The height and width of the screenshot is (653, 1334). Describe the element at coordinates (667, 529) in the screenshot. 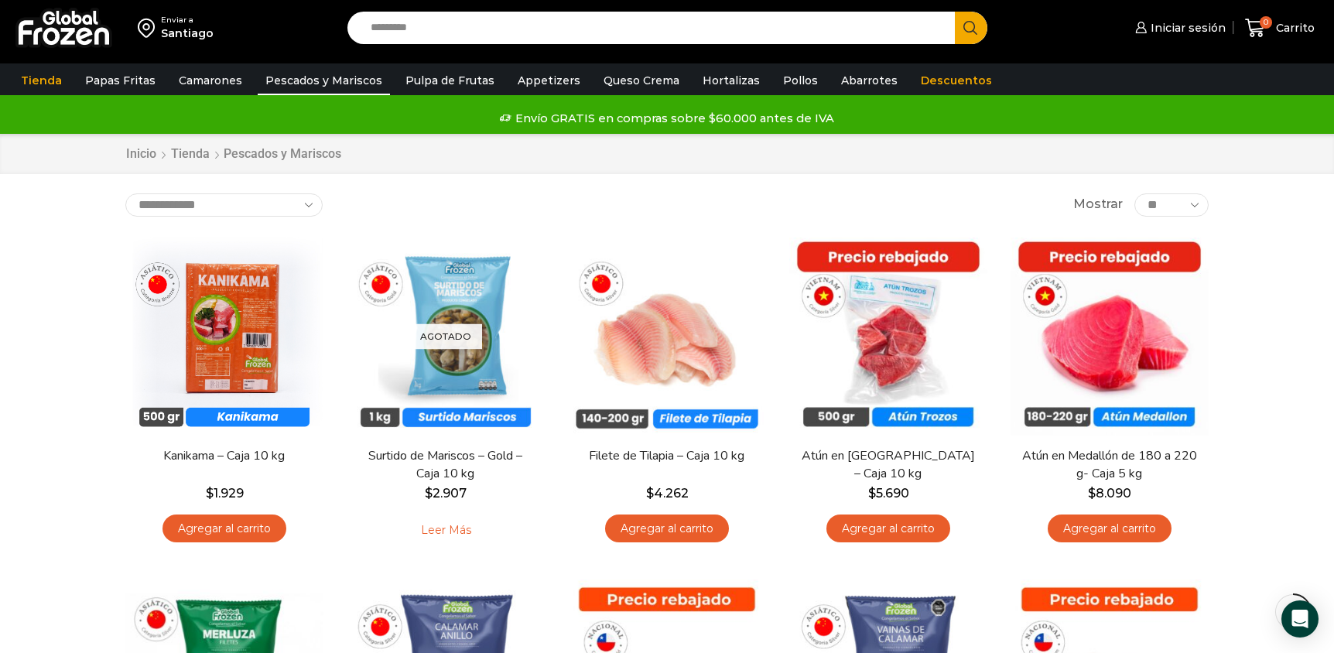

I see `a: Agregar al carrito: “Filete de Tilapia - Caja 10 kg”` at that location.